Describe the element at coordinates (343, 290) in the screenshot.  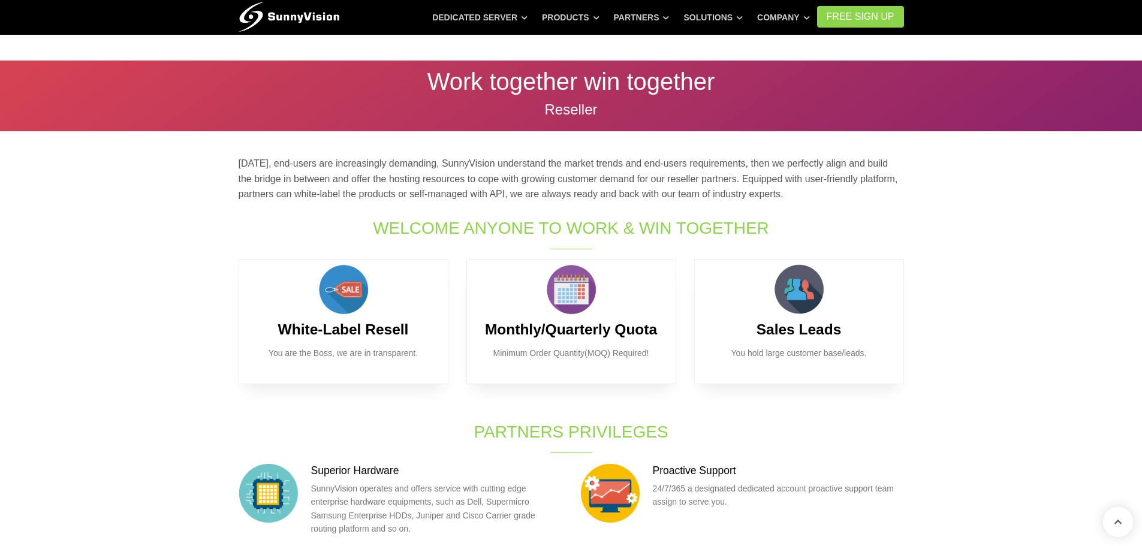
I see `img: sales.png` at that location.